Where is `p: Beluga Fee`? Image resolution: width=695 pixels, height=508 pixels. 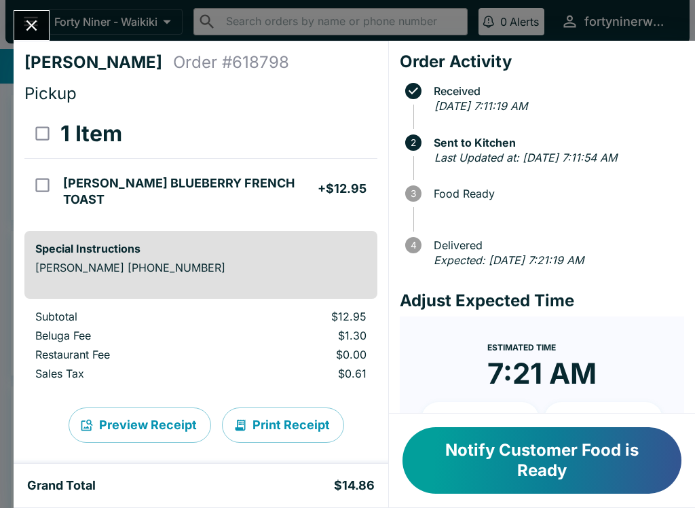
p: Beluga Fee is located at coordinates (125, 335).